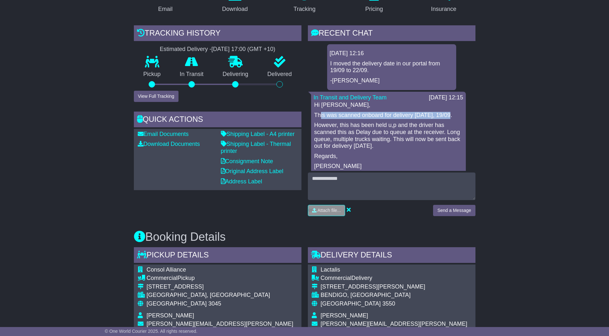  I want to click on button: Send a Message, so click(454, 211).